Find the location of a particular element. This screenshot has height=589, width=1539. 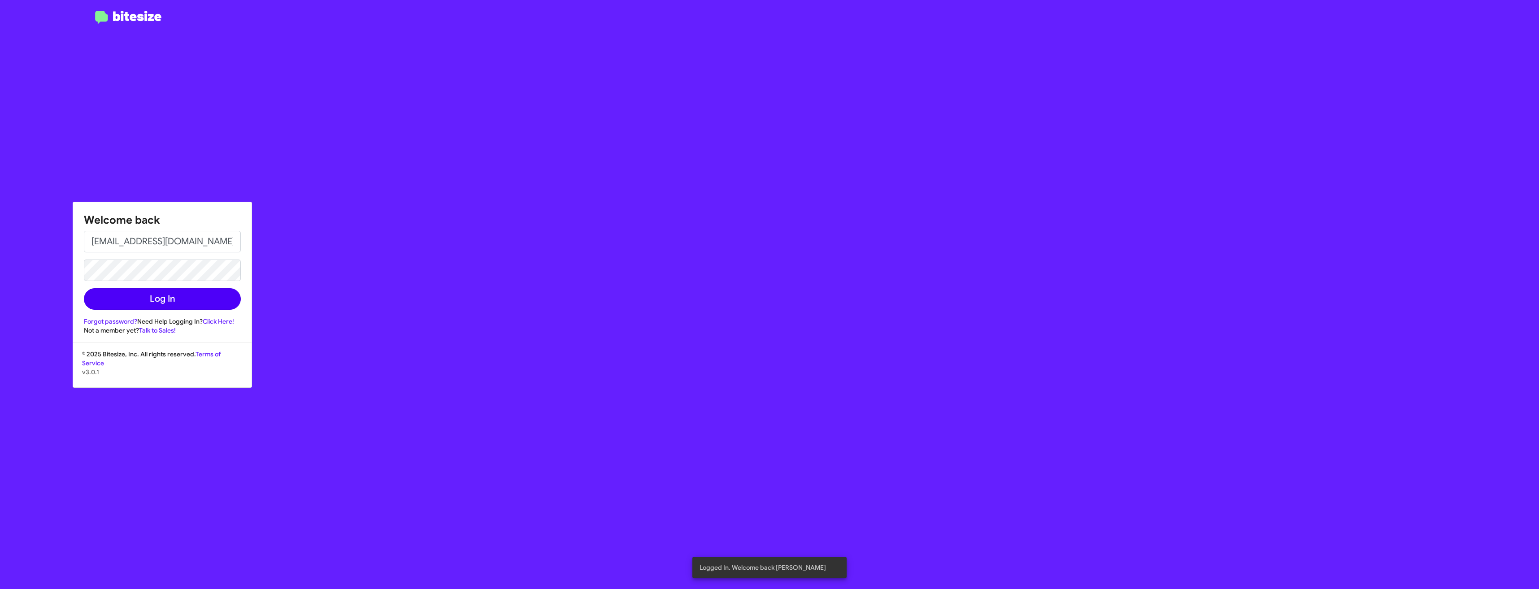

a: Click Here! is located at coordinates (218, 322).